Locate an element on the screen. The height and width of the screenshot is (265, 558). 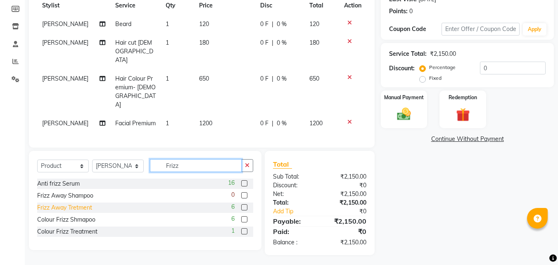
label: Percentage is located at coordinates (442, 67).